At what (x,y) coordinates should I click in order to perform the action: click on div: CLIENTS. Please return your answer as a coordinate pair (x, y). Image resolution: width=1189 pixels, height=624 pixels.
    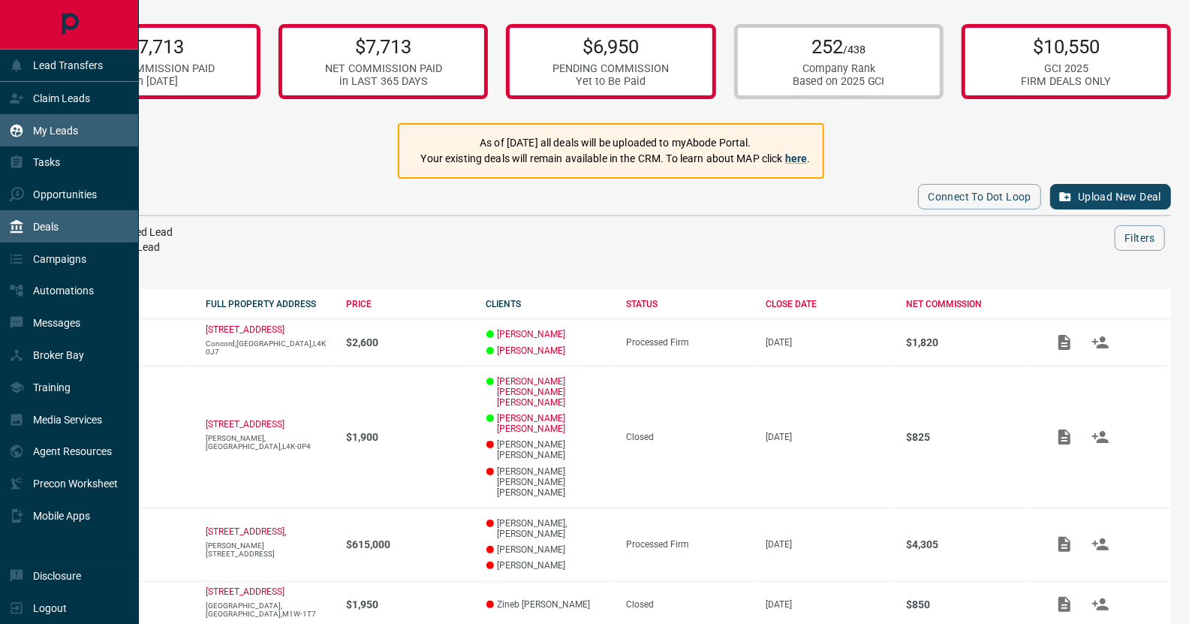
    Looking at the image, I should click on (549, 304).